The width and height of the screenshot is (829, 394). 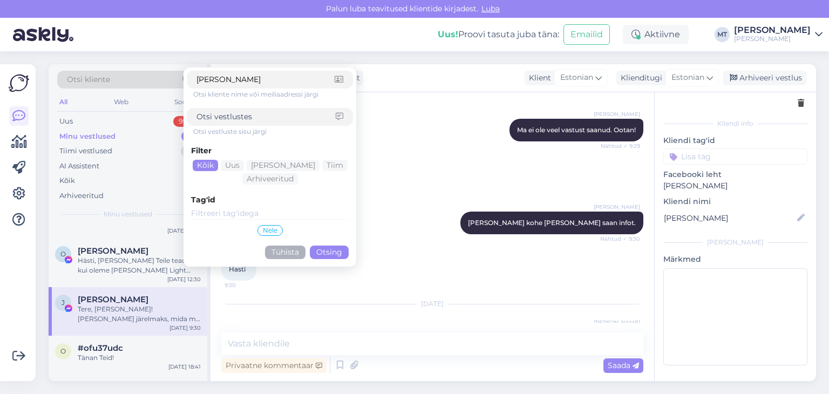 I want to click on p: Märkmed, so click(x=735, y=259).